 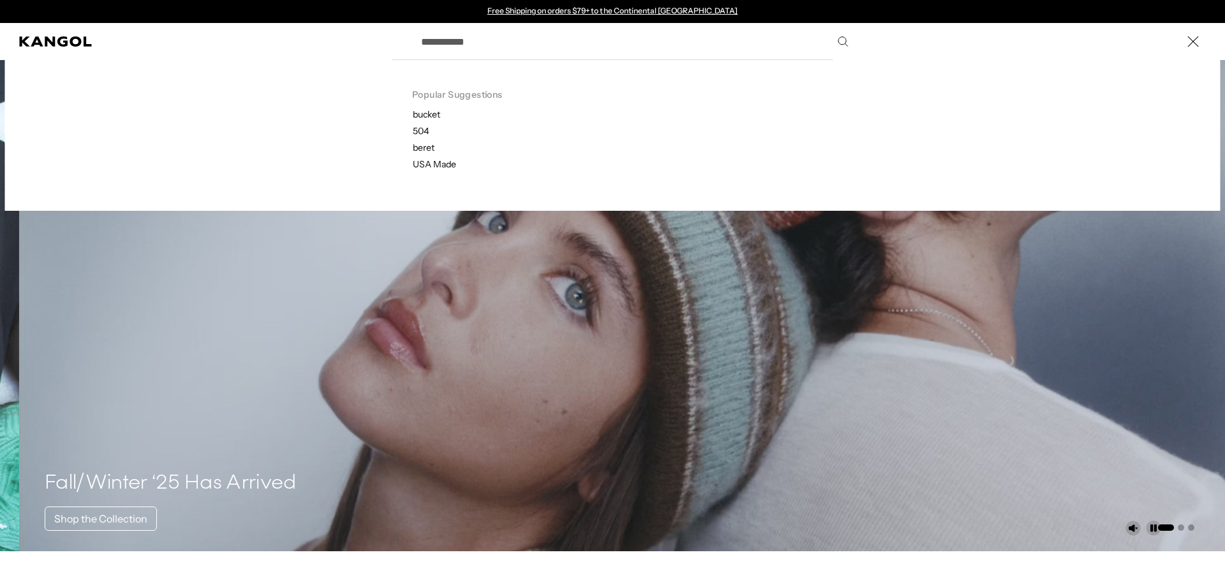 I want to click on a: USA Made, so click(x=483, y=164).